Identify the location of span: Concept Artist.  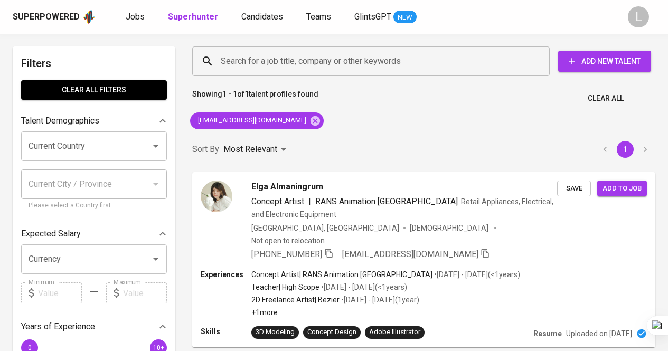
(278, 201).